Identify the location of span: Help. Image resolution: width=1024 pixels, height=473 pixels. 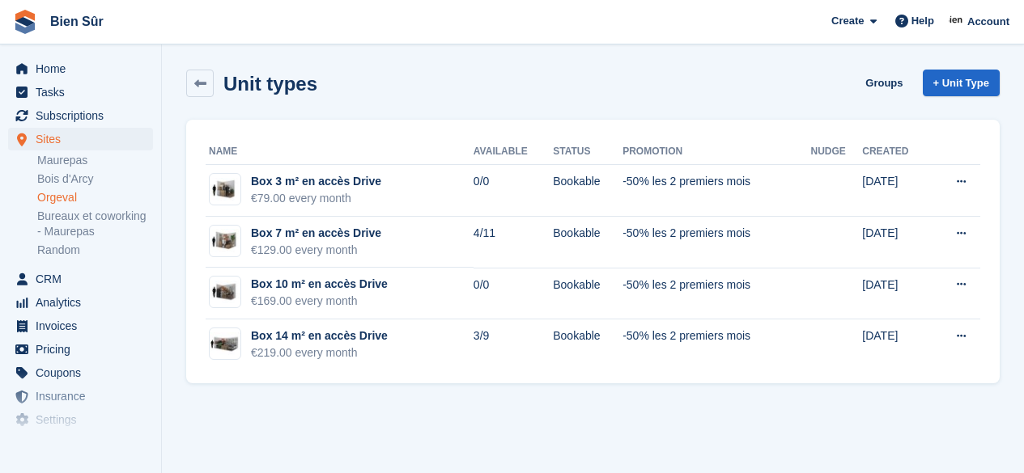
(923, 21).